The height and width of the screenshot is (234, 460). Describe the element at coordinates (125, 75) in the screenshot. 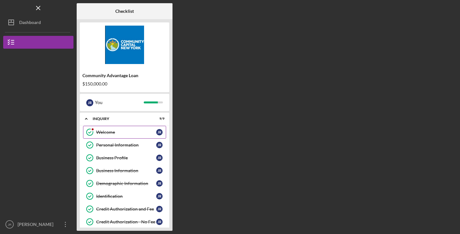

I see `div: Community Advantage Loan` at that location.